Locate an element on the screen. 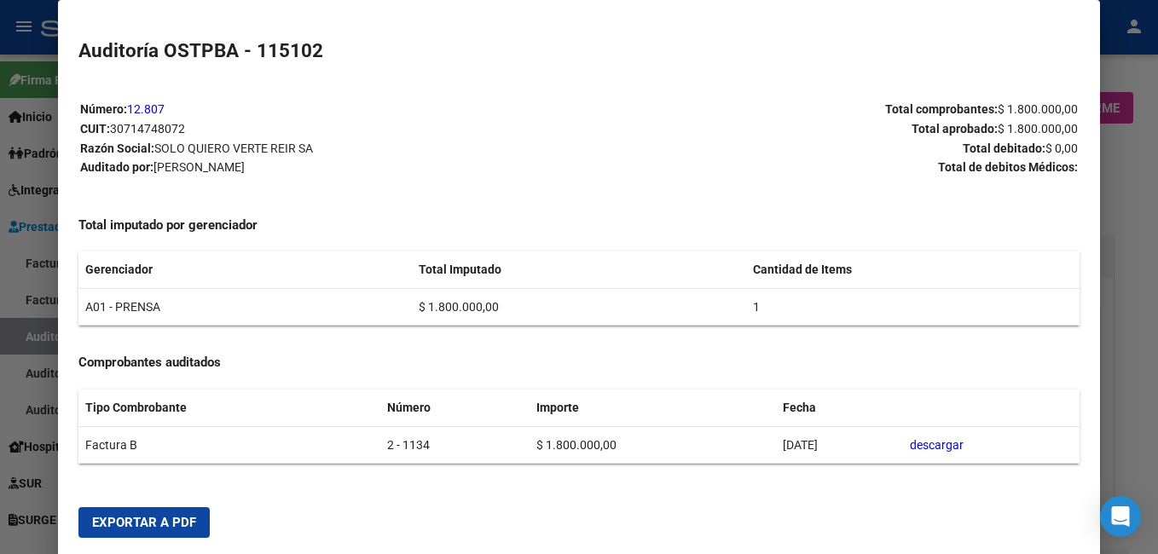 The image size is (1158, 554). p: Número: is located at coordinates (329, 109).